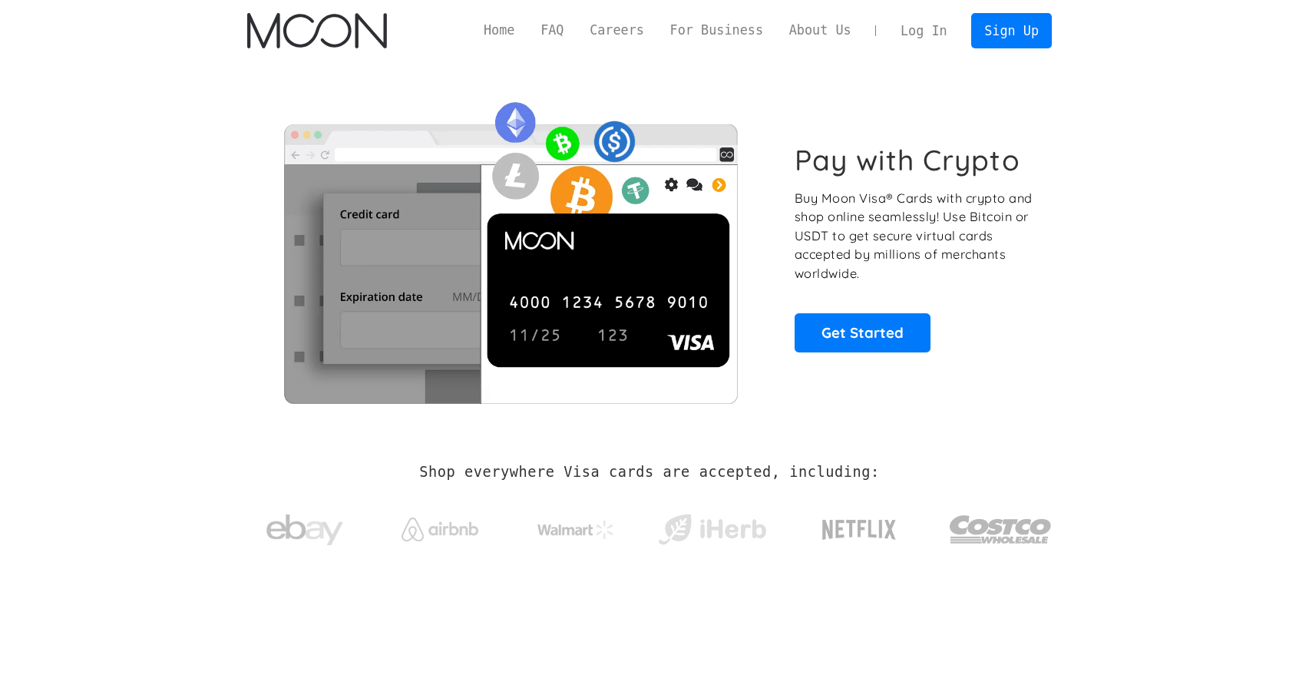  What do you see at coordinates (617, 30) in the screenshot?
I see `a: Careers` at bounding box center [617, 30].